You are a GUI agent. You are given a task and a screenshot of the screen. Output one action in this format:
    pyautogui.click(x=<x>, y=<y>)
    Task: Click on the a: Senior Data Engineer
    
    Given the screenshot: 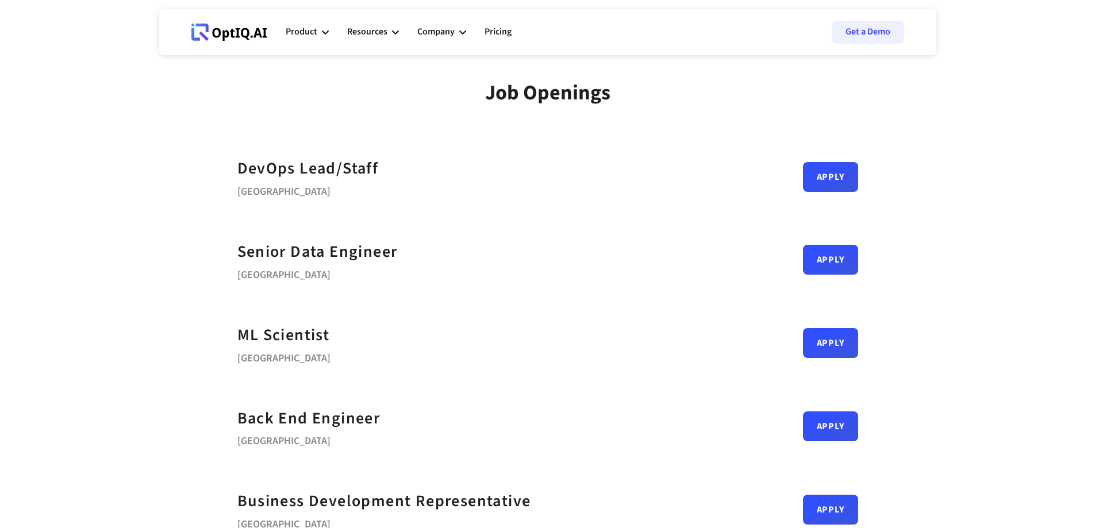 What is the action you would take?
    pyautogui.click(x=317, y=252)
    